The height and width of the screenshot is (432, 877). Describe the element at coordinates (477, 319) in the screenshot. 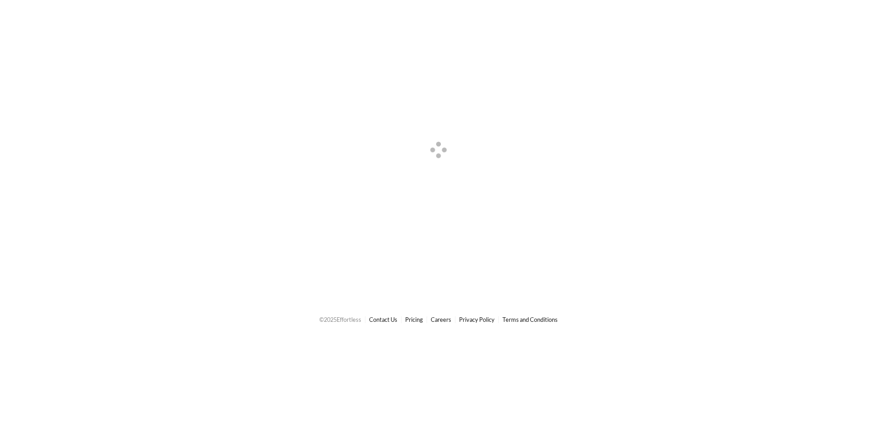

I see `a: Privacy Policy` at that location.